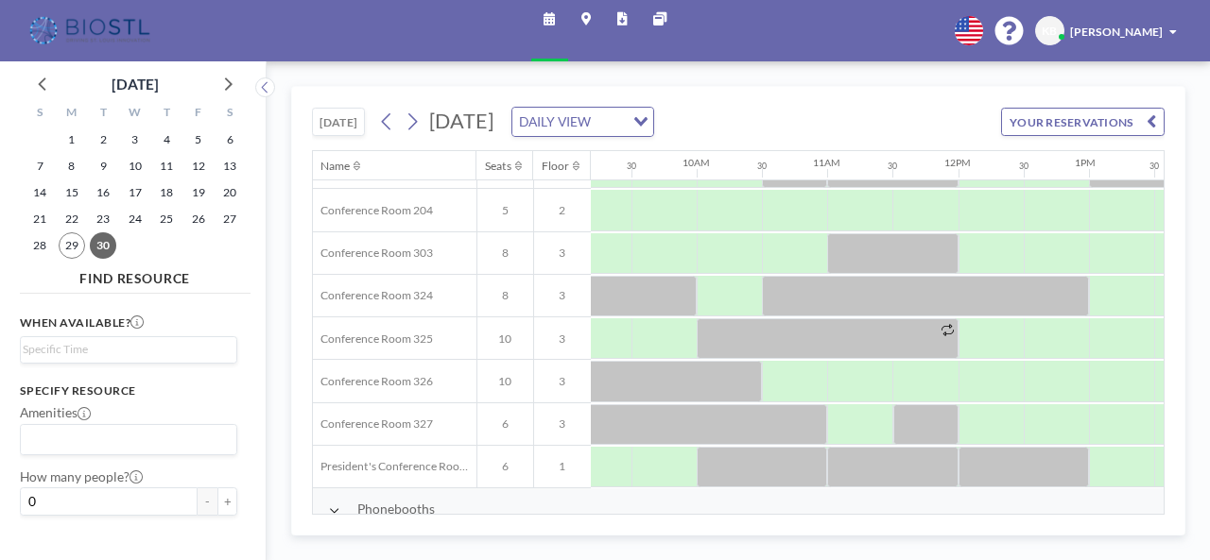 This screenshot has width=1210, height=560. What do you see at coordinates (562, 210) in the screenshot?
I see `span: 2` at bounding box center [562, 210].